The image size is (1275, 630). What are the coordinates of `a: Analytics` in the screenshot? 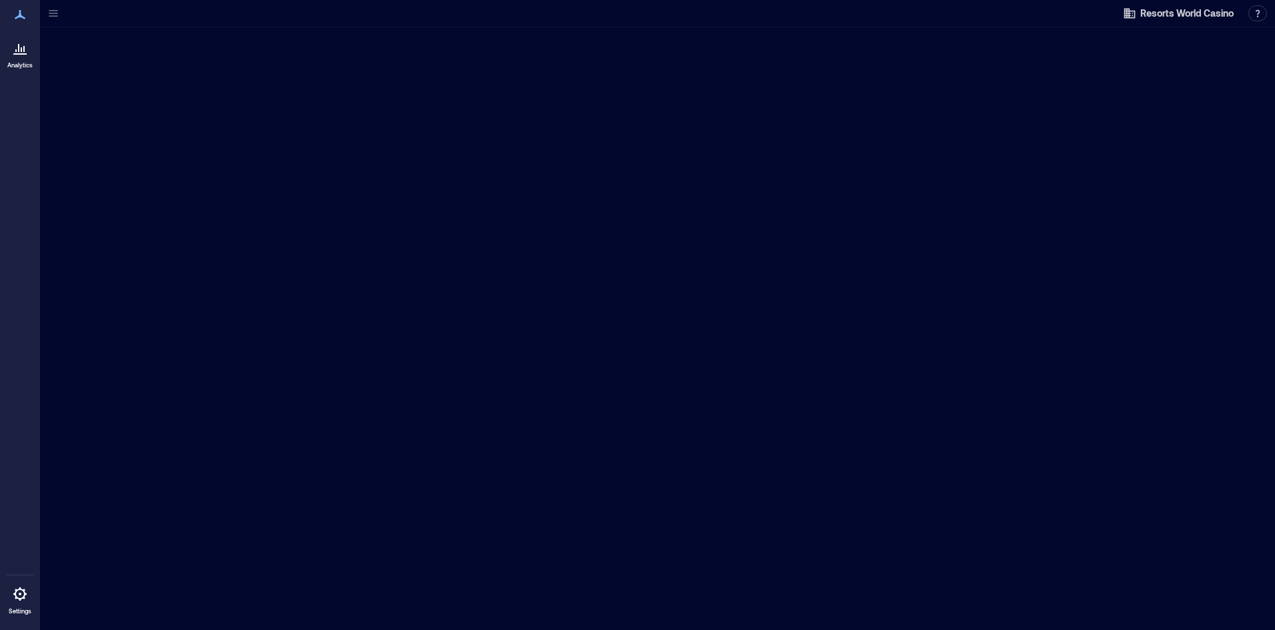 It's located at (20, 53).